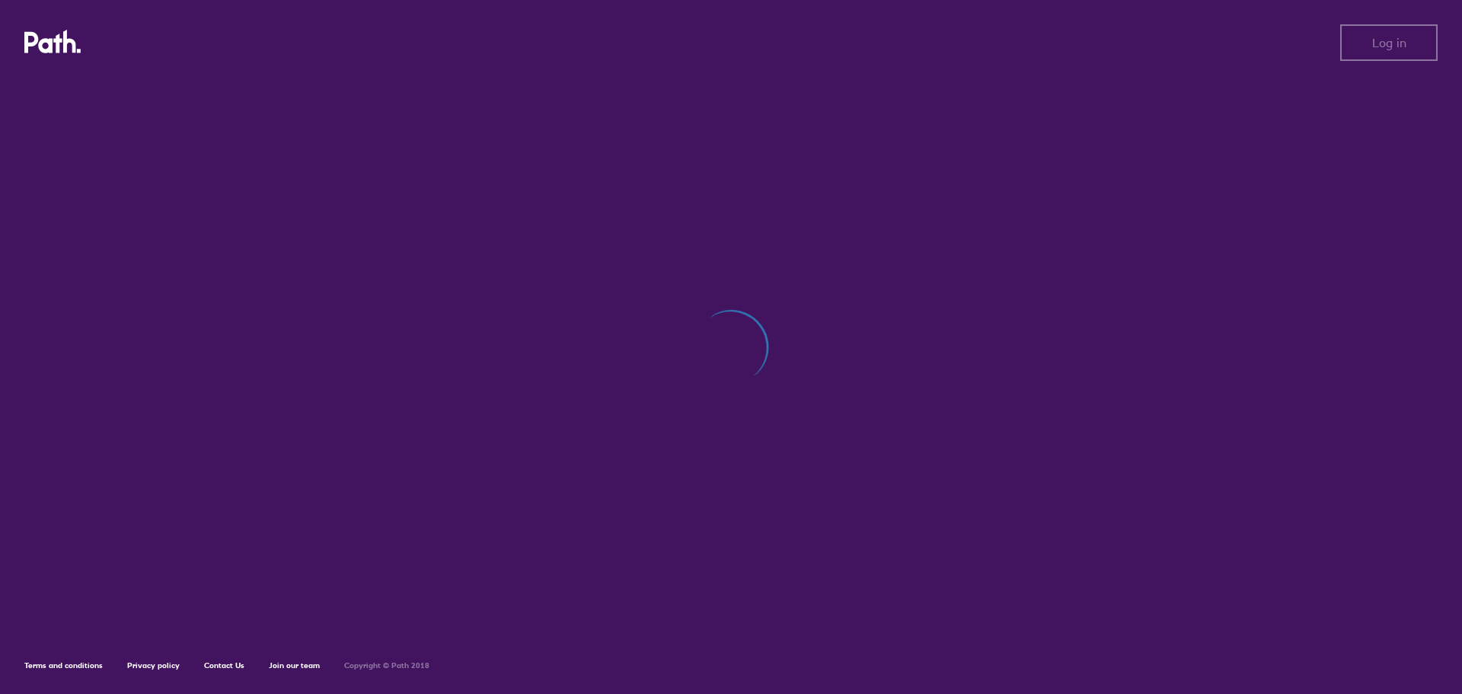 The image size is (1462, 694). What do you see at coordinates (224, 665) in the screenshot?
I see `a: Contact Us` at bounding box center [224, 665].